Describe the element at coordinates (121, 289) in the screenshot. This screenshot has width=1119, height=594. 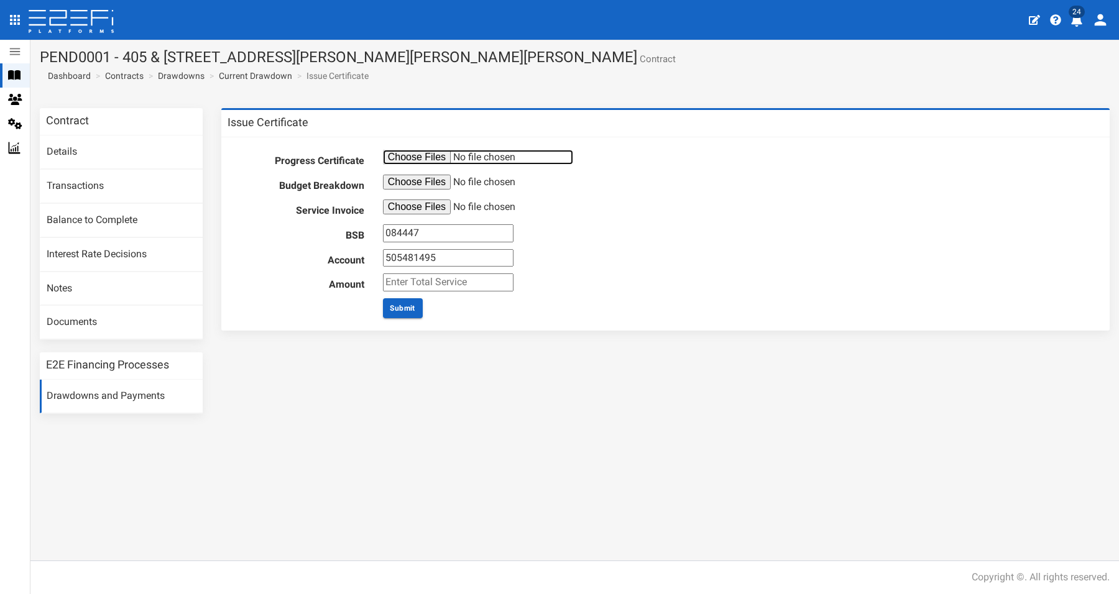
I see `a: Notes` at that location.